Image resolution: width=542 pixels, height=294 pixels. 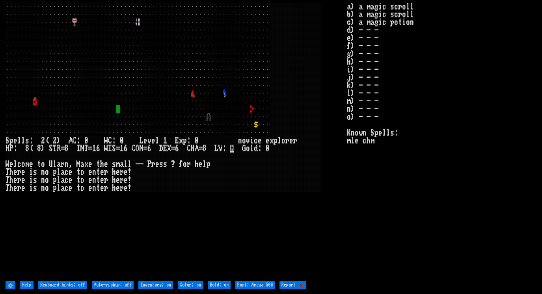 What do you see at coordinates (189, 149) in the screenshot?
I see `div: C` at bounding box center [189, 149].